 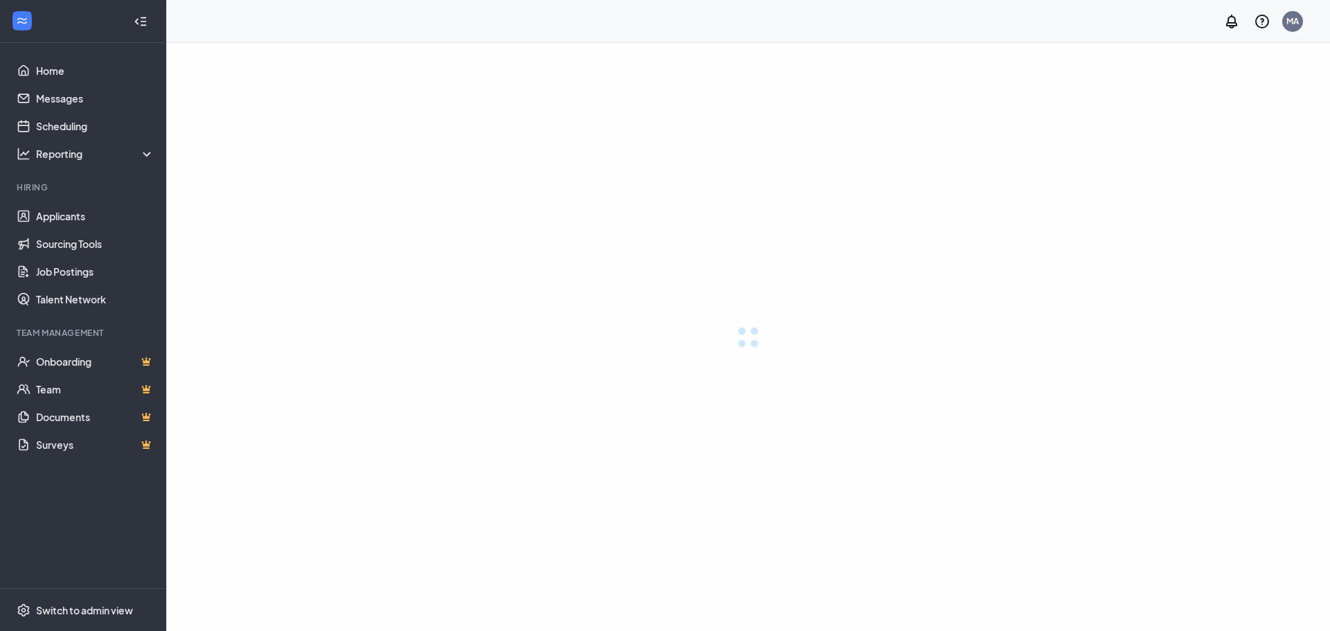 I want to click on a: DocumentsCrown, so click(x=95, y=417).